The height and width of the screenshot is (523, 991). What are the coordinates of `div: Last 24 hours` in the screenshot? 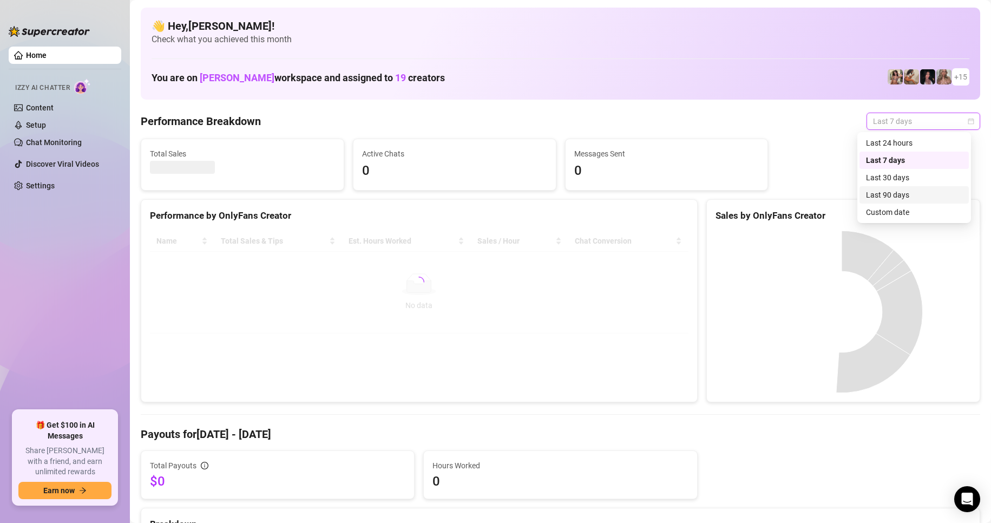 It's located at (914, 143).